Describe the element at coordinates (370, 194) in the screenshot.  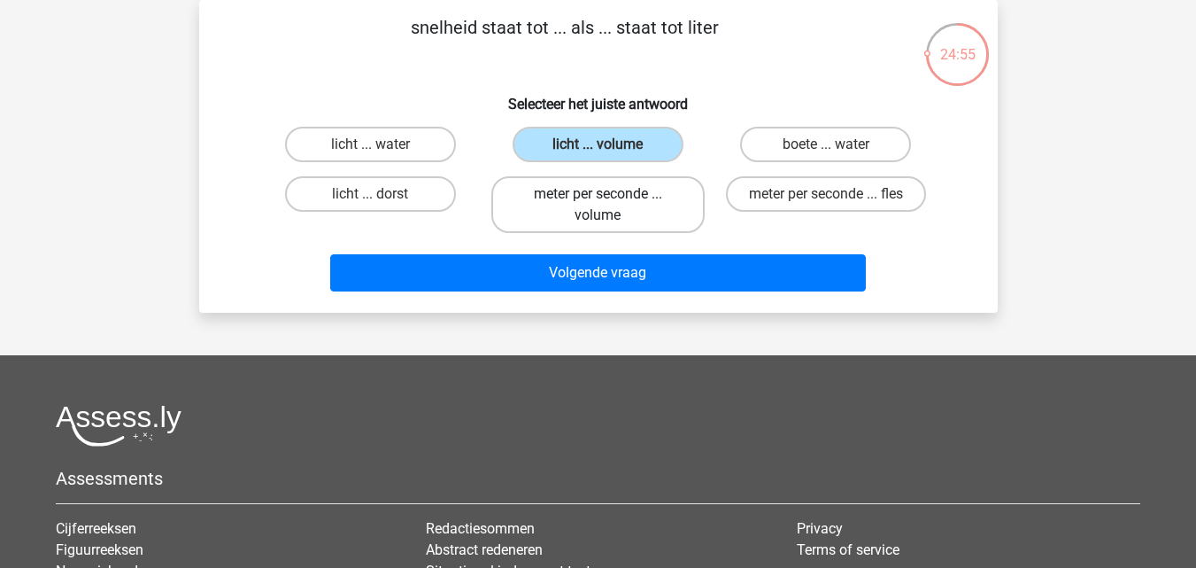
I see `label: licht ... dorst` at that location.